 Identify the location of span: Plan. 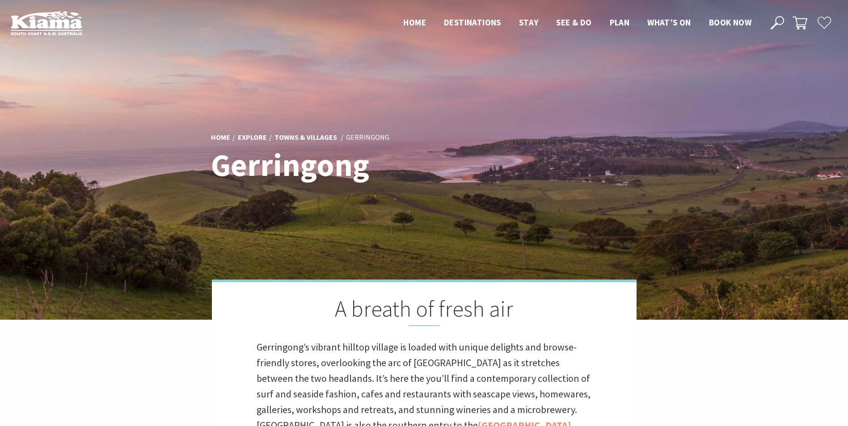
(620, 22).